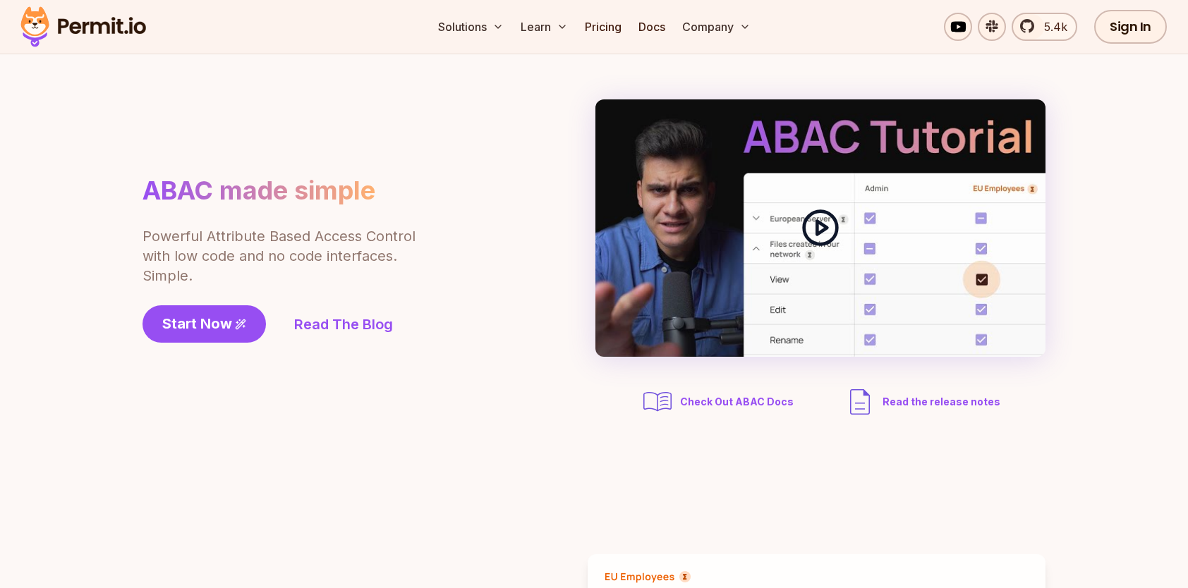  What do you see at coordinates (736, 402) in the screenshot?
I see `span: Check Out ABAC Docs` at bounding box center [736, 402].